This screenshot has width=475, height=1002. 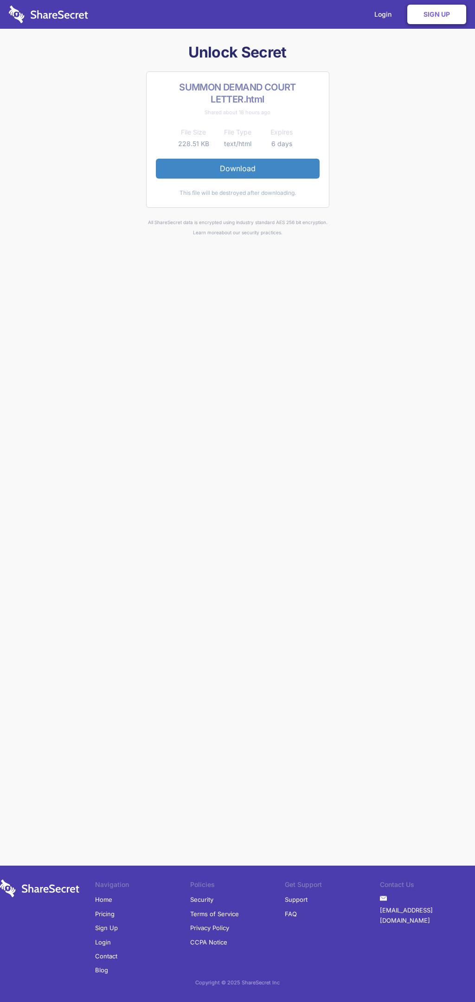 What do you see at coordinates (296, 900) in the screenshot?
I see `a: Support` at bounding box center [296, 900].